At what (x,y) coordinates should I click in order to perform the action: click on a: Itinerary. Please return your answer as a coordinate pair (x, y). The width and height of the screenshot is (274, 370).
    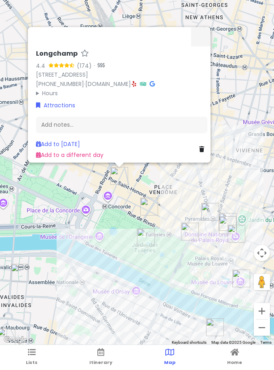
    Looking at the image, I should click on (101, 358).